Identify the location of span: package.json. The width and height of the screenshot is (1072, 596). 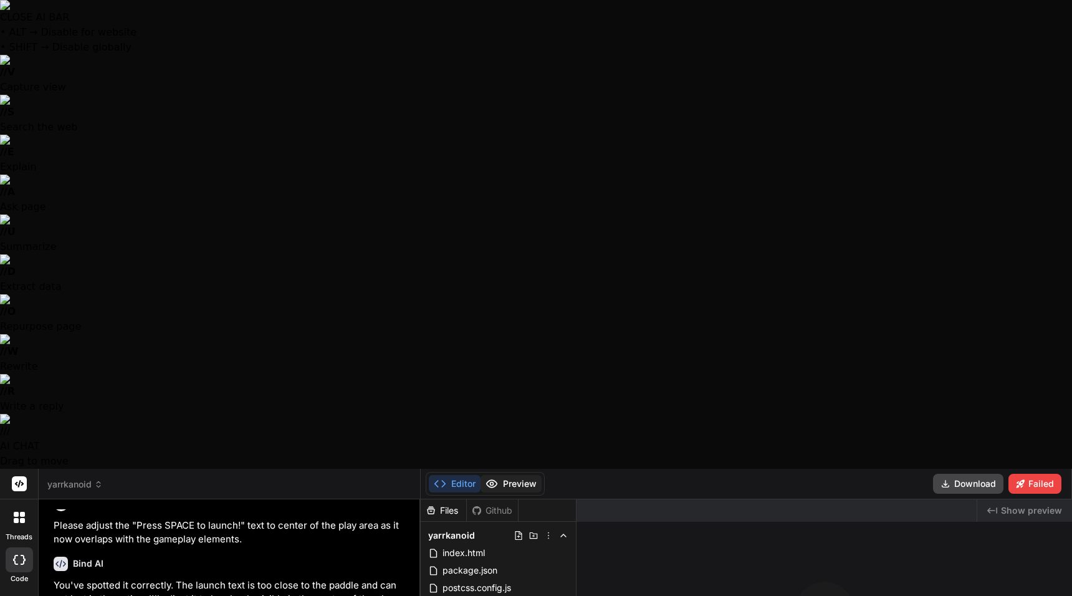
(470, 570).